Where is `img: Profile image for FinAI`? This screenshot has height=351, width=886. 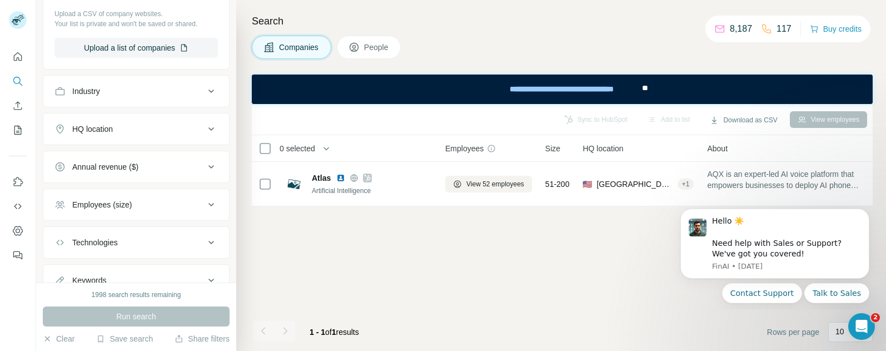
img: Profile image for FinAI is located at coordinates (34, 29).